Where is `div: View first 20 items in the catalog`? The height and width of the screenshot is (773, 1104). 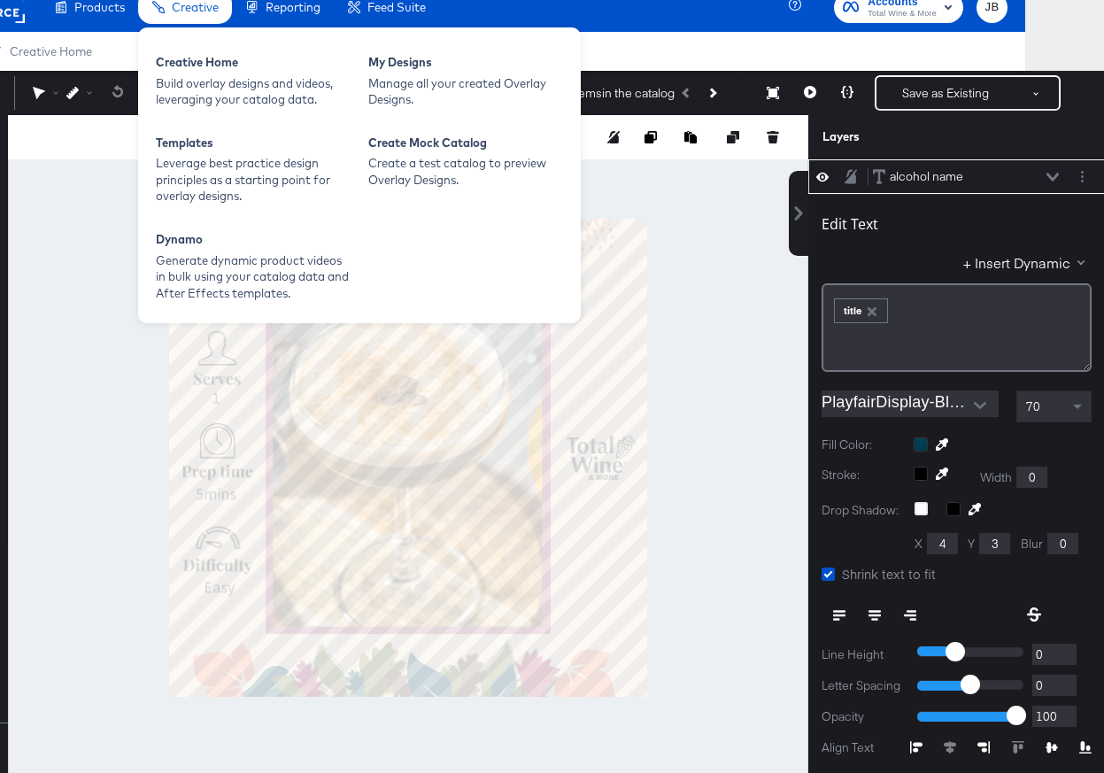 div: View first 20 items in the catalog is located at coordinates (590, 93).